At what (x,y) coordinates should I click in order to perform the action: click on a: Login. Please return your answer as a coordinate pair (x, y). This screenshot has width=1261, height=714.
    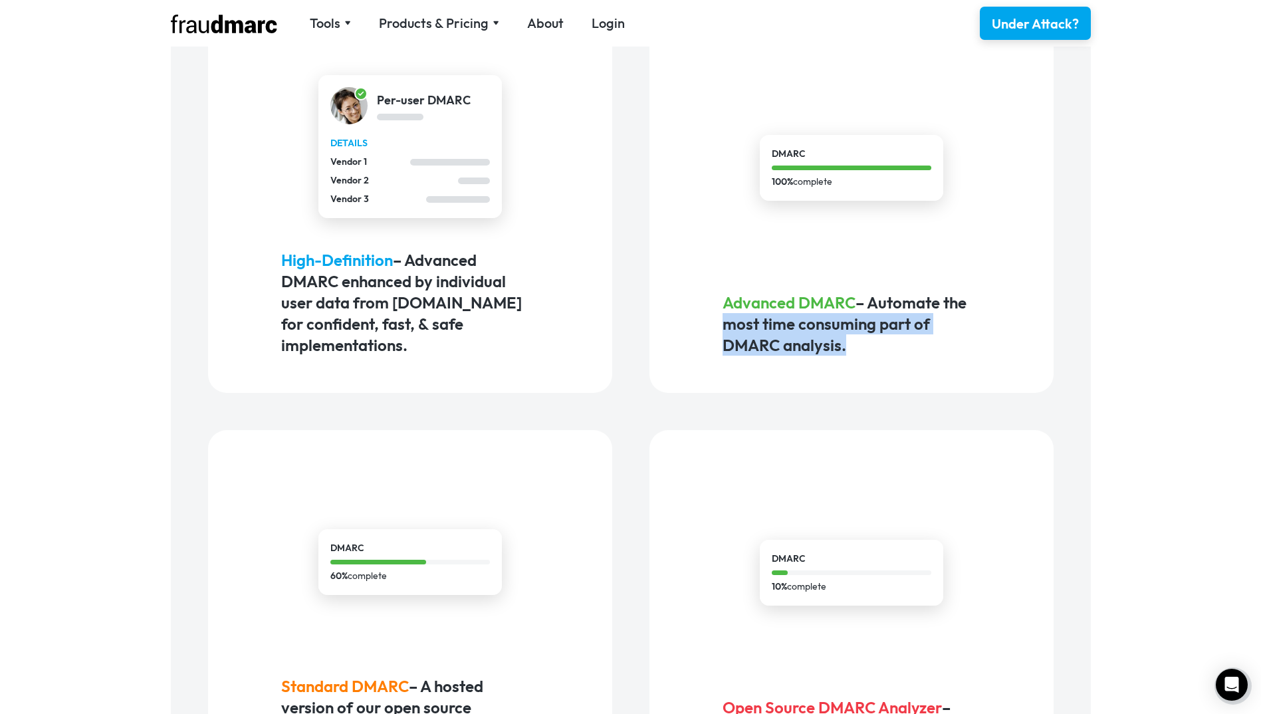
    Looking at the image, I should click on (608, 23).